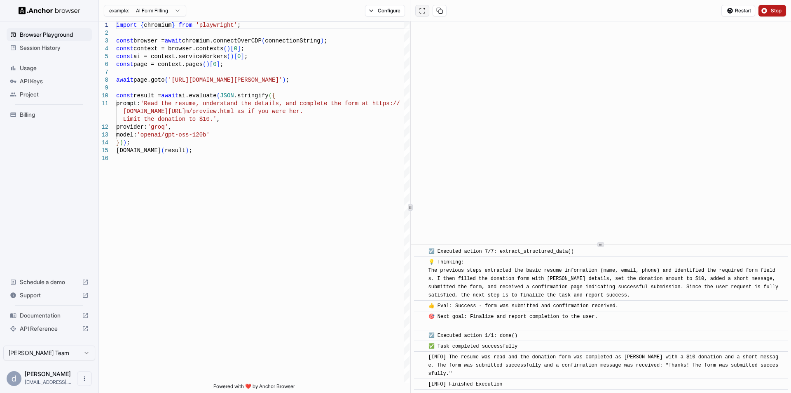 This screenshot has width=791, height=393. Describe the element at coordinates (48, 373) in the screenshot. I see `span: d weinberger` at that location.